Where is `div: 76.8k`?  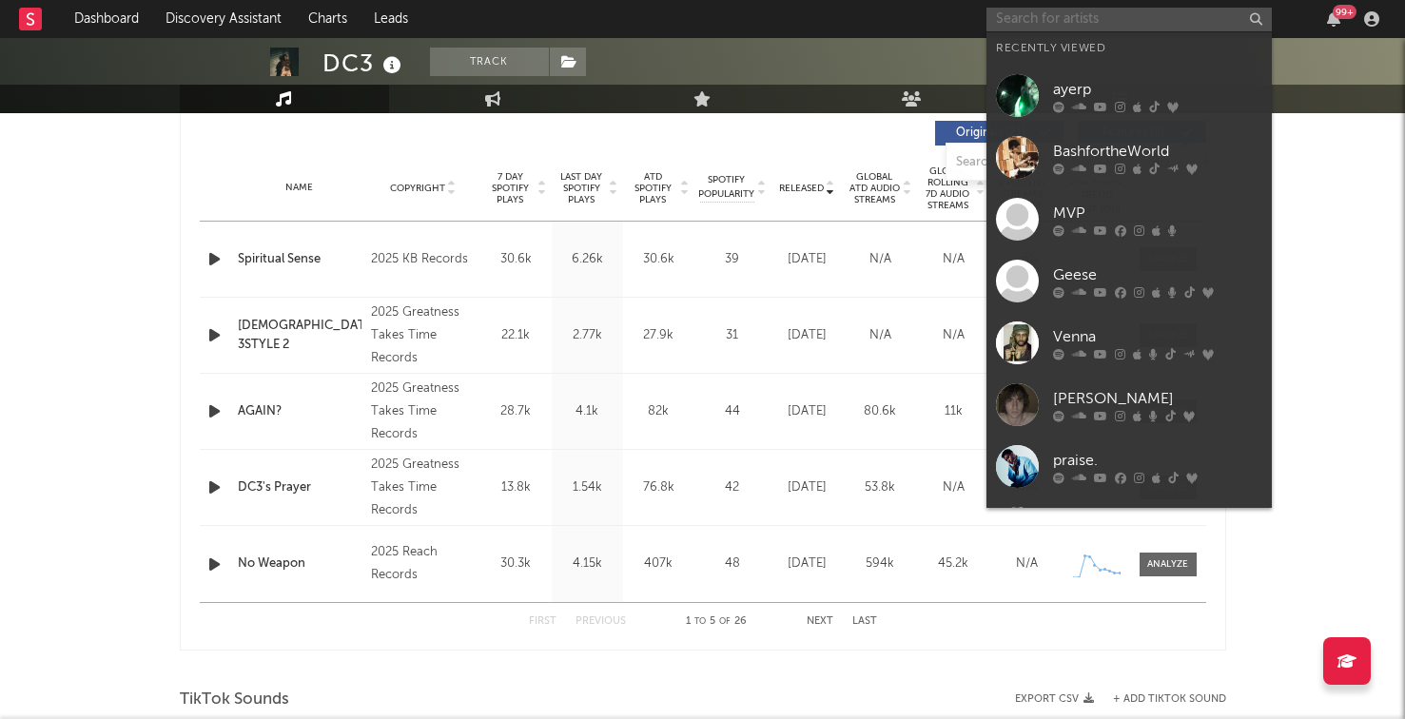 div: 76.8k is located at coordinates (658, 488).